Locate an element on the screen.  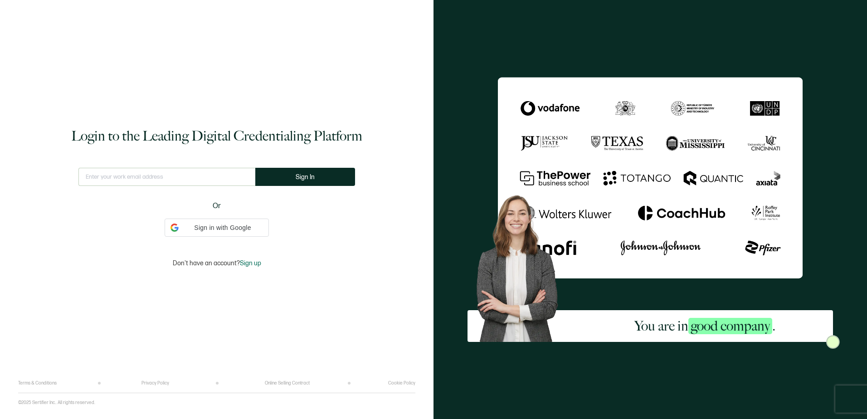
span: Sign In is located at coordinates (305, 177).